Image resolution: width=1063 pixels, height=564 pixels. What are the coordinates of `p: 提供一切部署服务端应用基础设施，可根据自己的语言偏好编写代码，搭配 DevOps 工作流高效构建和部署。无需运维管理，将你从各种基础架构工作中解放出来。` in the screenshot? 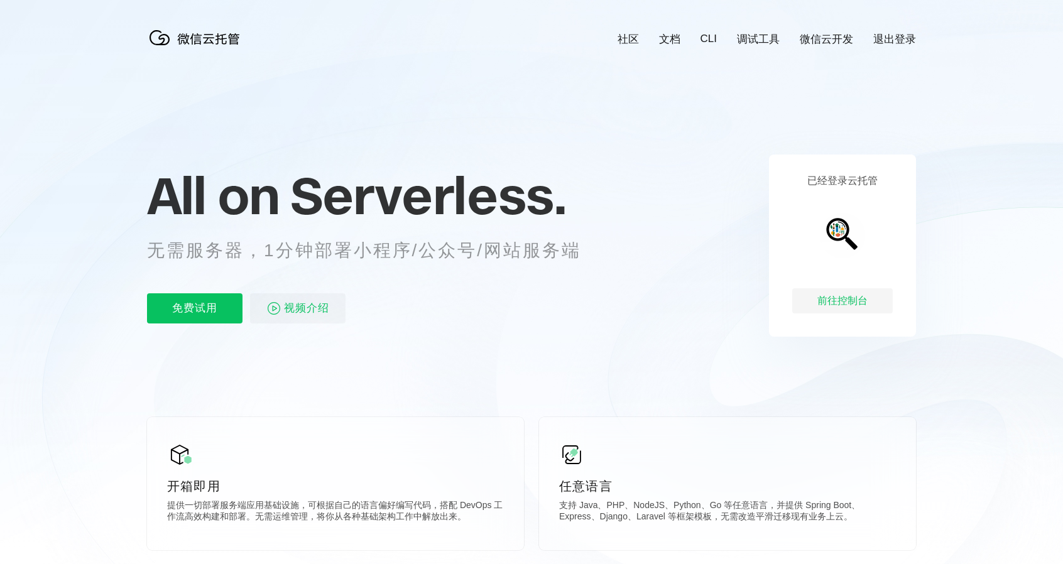 It's located at (336, 513).